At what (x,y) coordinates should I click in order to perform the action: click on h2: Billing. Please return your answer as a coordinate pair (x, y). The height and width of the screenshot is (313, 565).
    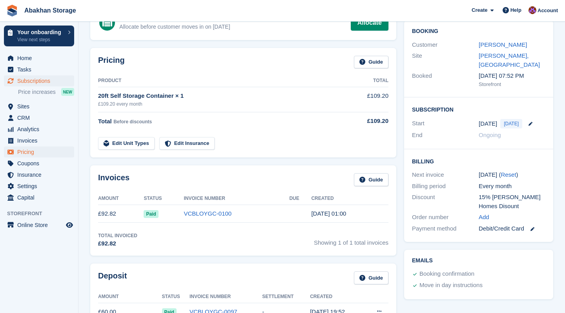
    Looking at the image, I should click on (479, 161).